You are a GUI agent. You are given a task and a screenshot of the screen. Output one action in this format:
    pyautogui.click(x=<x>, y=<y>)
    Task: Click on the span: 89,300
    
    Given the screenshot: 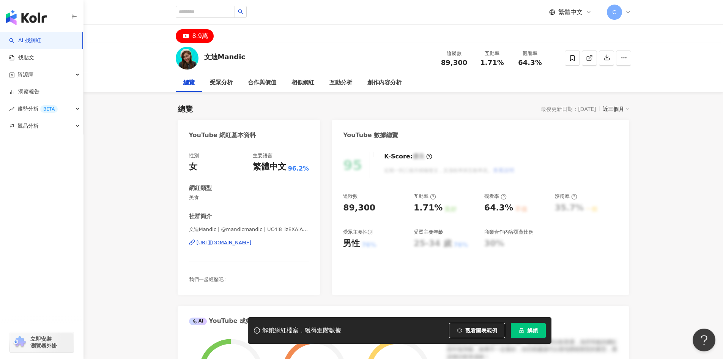 What is the action you would take?
    pyautogui.click(x=454, y=62)
    